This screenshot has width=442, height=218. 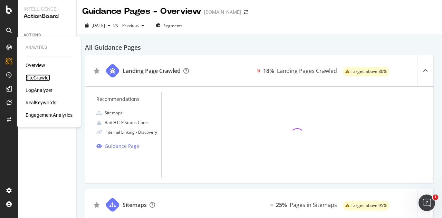 I want to click on div: Recommendations, so click(x=129, y=99).